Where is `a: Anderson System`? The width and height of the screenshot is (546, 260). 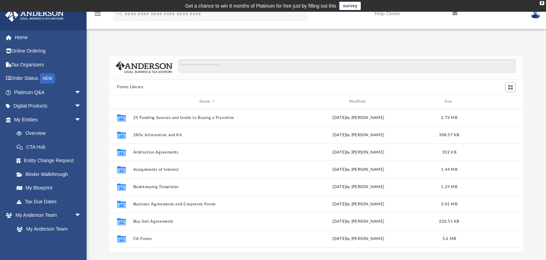 a: Anderson System is located at coordinates (49, 243).